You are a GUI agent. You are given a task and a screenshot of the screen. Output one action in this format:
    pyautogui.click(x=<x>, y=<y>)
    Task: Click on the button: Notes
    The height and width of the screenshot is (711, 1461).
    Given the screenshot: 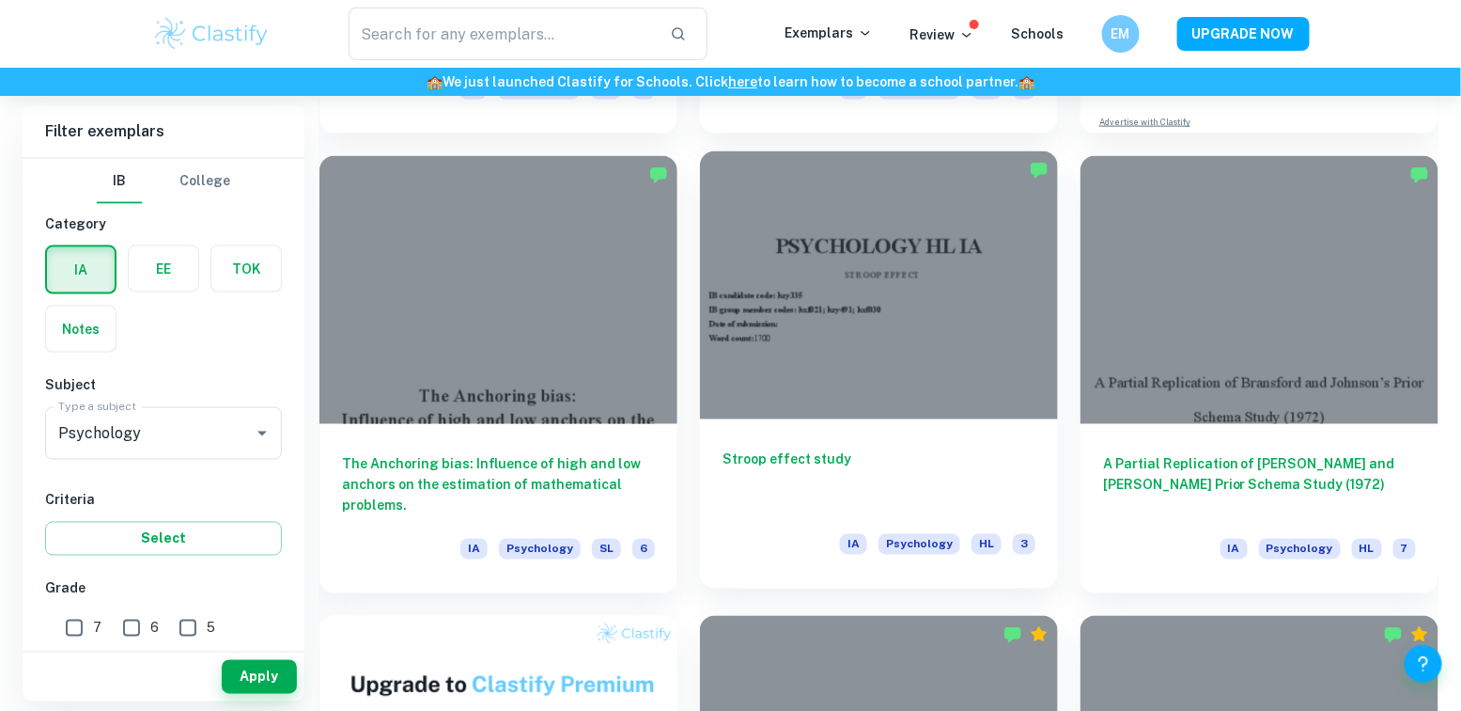 What is the action you would take?
    pyautogui.click(x=81, y=329)
    